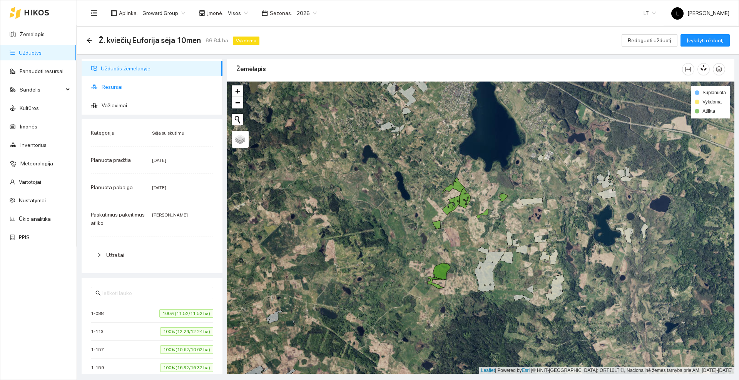 The height and width of the screenshot is (380, 739). What do you see at coordinates (187, 332) in the screenshot?
I see `span: 100% (12.24/12.24 ha)` at bounding box center [187, 332].